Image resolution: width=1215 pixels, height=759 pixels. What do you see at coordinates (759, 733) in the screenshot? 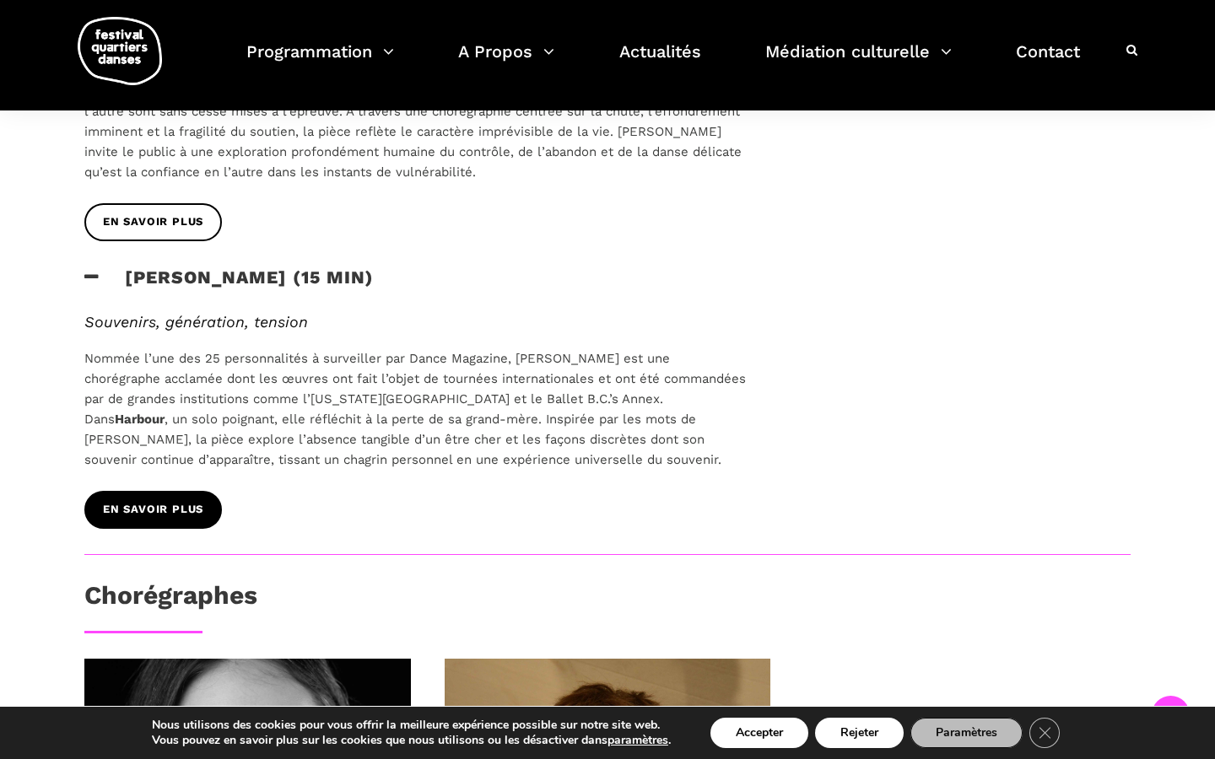
I see `button: Accepter` at bounding box center [759, 733].